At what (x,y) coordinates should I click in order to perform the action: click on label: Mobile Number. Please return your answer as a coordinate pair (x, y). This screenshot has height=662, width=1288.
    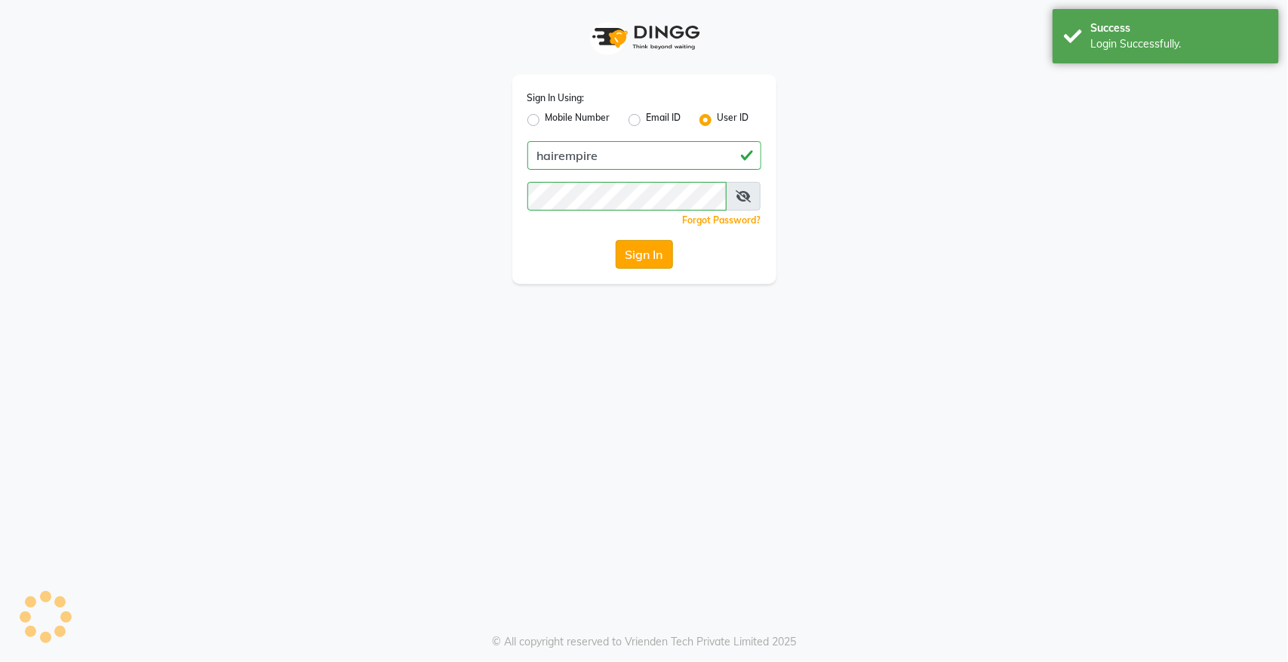
    Looking at the image, I should click on (578, 120).